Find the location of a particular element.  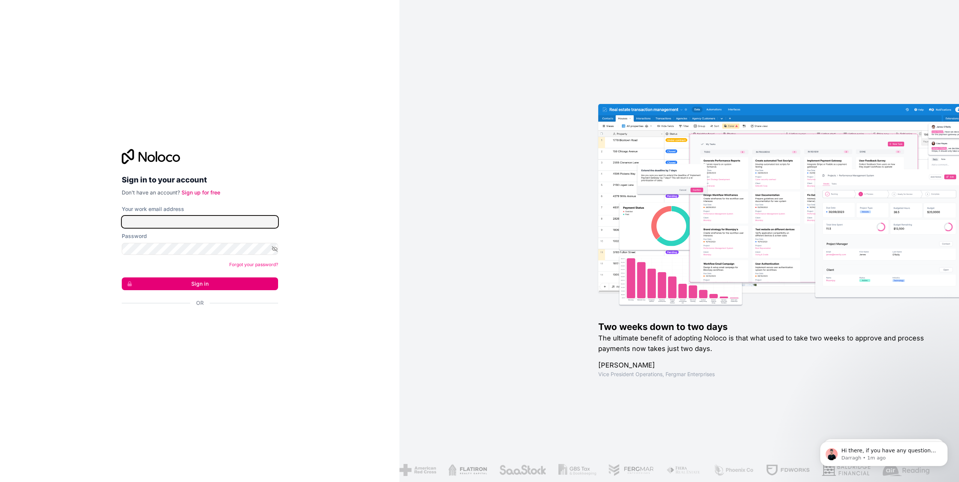

h1: Vice President Operations , Fergmar Enterprises is located at coordinates (766, 375).